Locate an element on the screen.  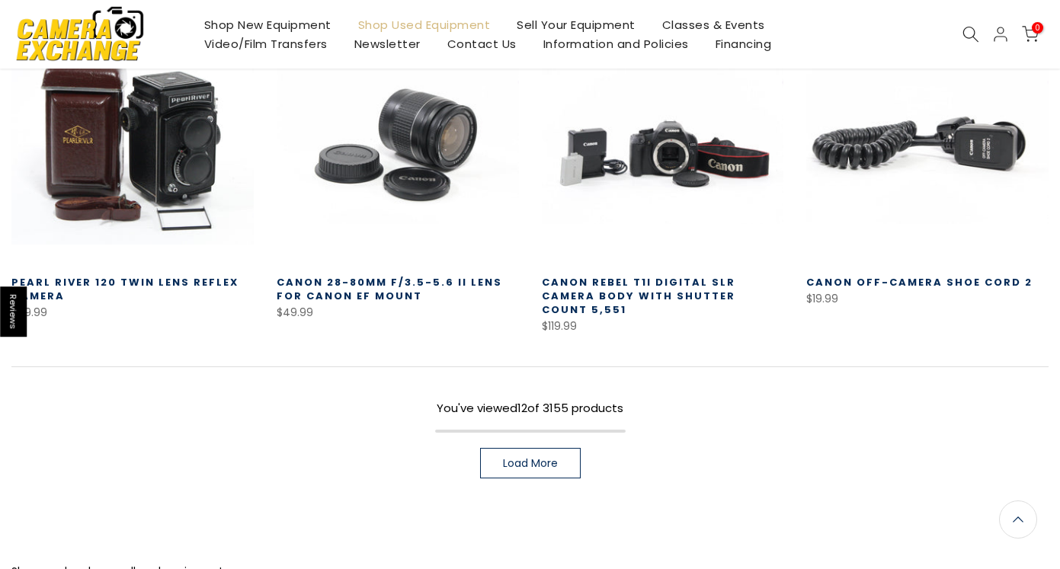
a: Video/Film Transfers is located at coordinates (265, 43).